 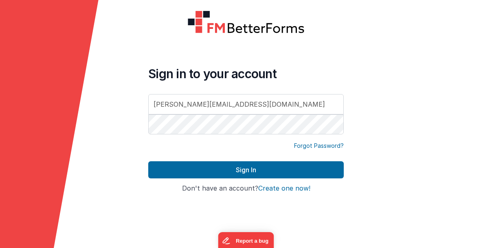 What do you see at coordinates (319, 146) in the screenshot?
I see `a: Forgot Password?` at bounding box center [319, 146].